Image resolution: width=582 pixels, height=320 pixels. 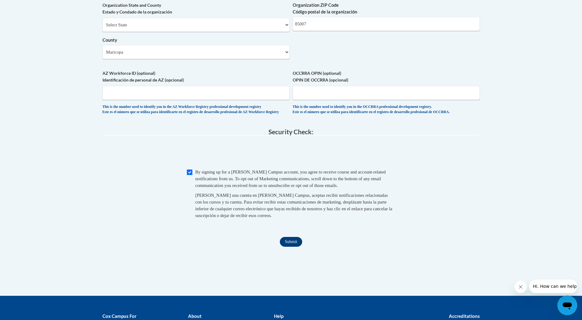 I want to click on label: Organization State and County Estado y Condado de la organización, so click(x=196, y=9).